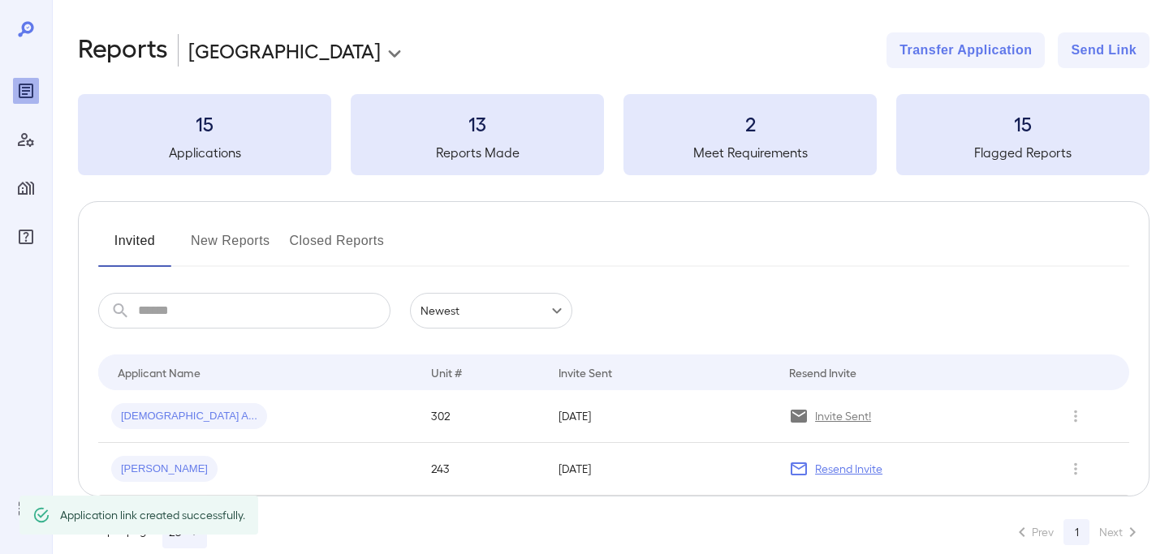 The width and height of the screenshot is (1169, 554). Describe the element at coordinates (159, 373) in the screenshot. I see `div: Applicant Name` at that location.